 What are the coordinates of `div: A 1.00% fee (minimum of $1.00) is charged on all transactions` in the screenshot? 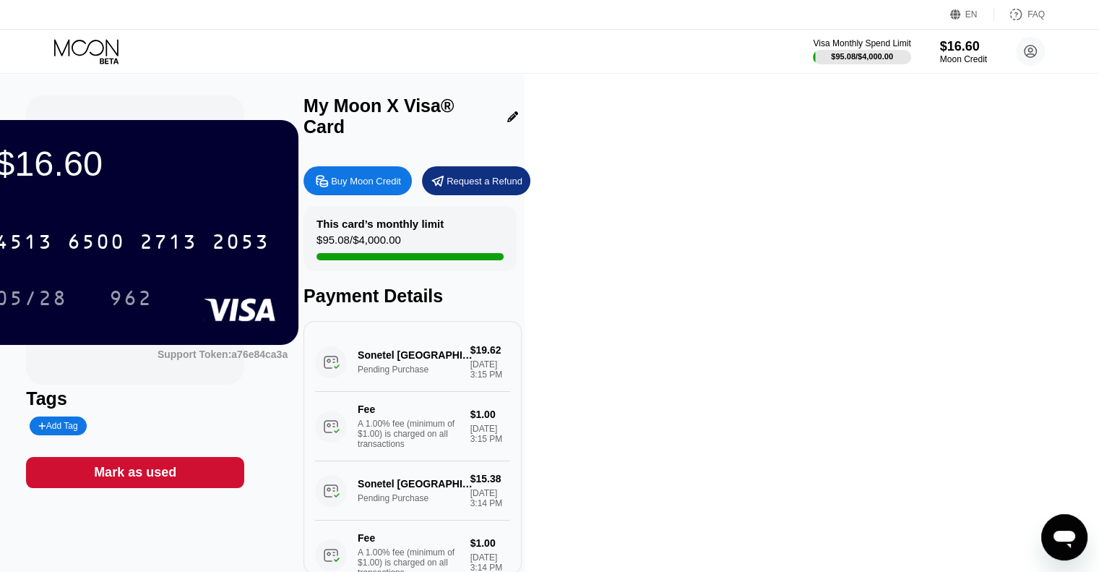 It's located at (412, 434).